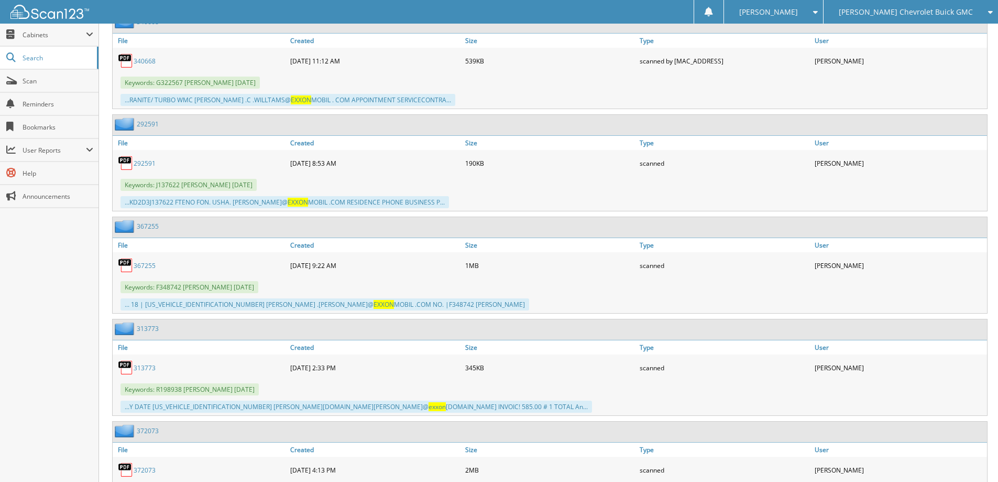 The image size is (998, 482). Describe the element at coordinates (550, 61) in the screenshot. I see `div: 539KB` at that location.